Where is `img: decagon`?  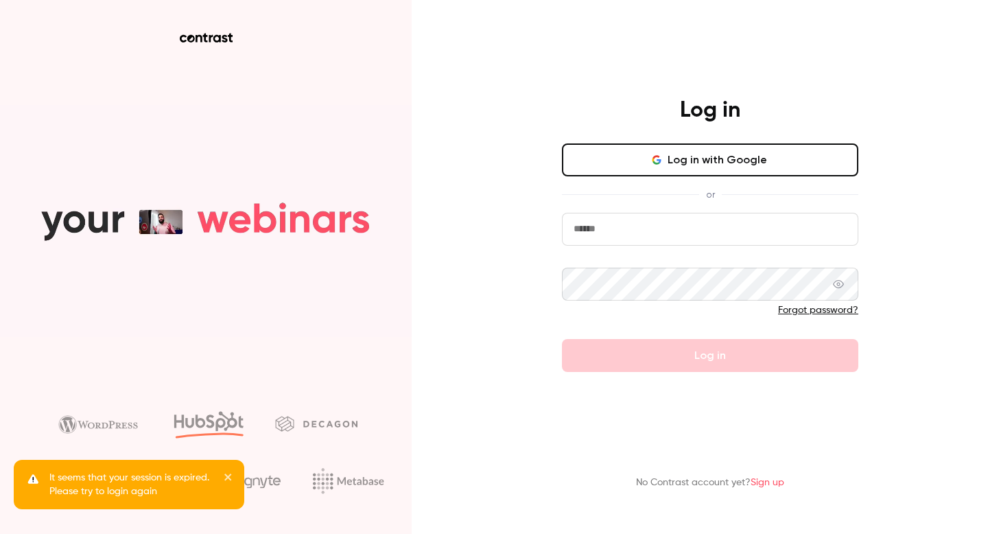 img: decagon is located at coordinates (316, 423).